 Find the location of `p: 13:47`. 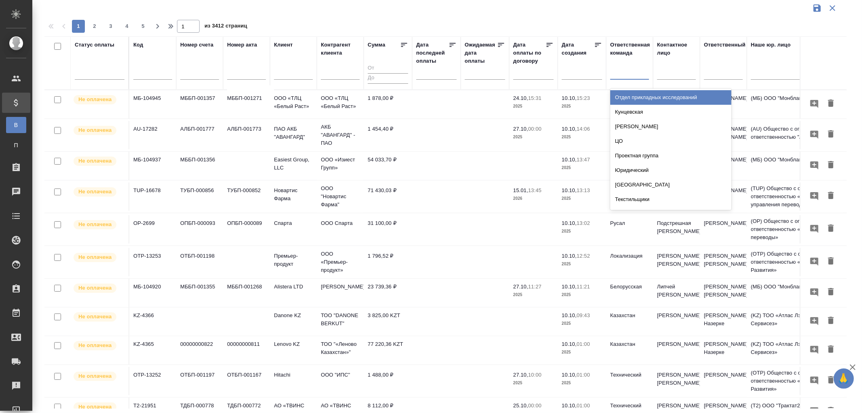

p: 13:47 is located at coordinates (583, 159).